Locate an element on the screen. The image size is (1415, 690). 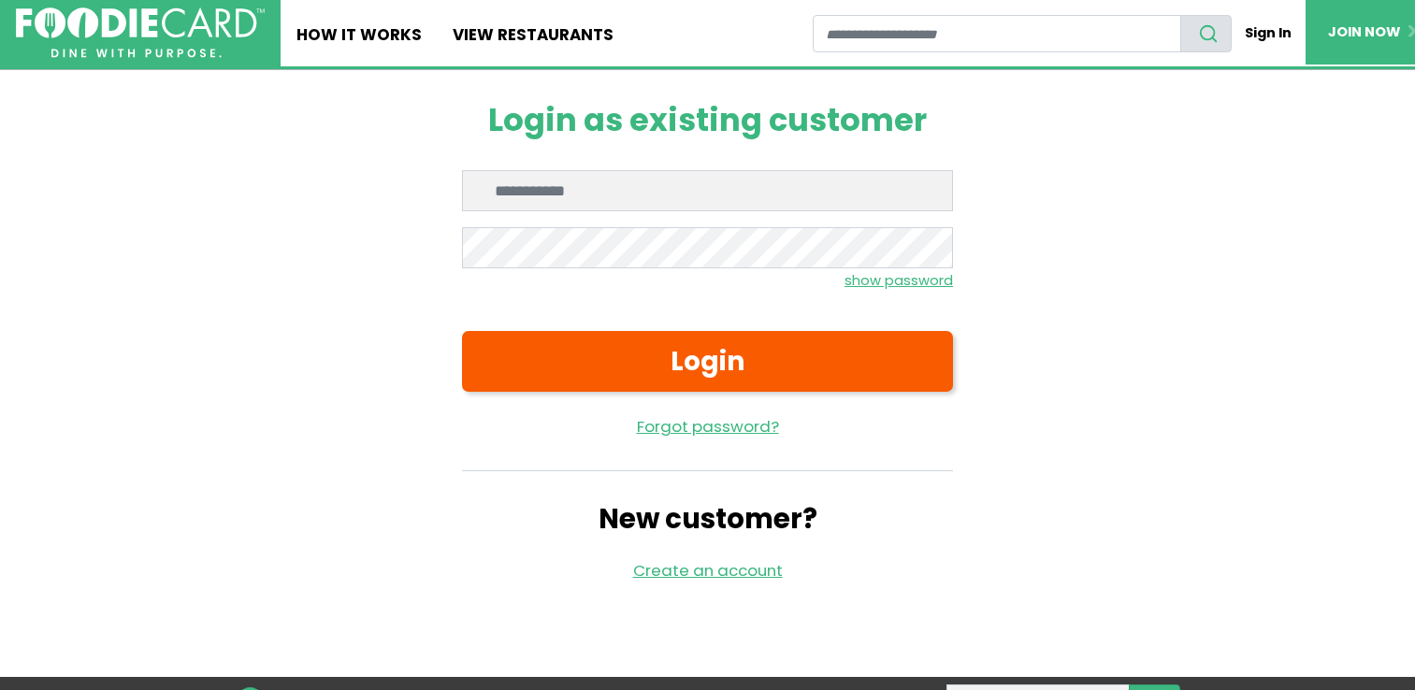
a: Create an account is located at coordinates (708, 571).